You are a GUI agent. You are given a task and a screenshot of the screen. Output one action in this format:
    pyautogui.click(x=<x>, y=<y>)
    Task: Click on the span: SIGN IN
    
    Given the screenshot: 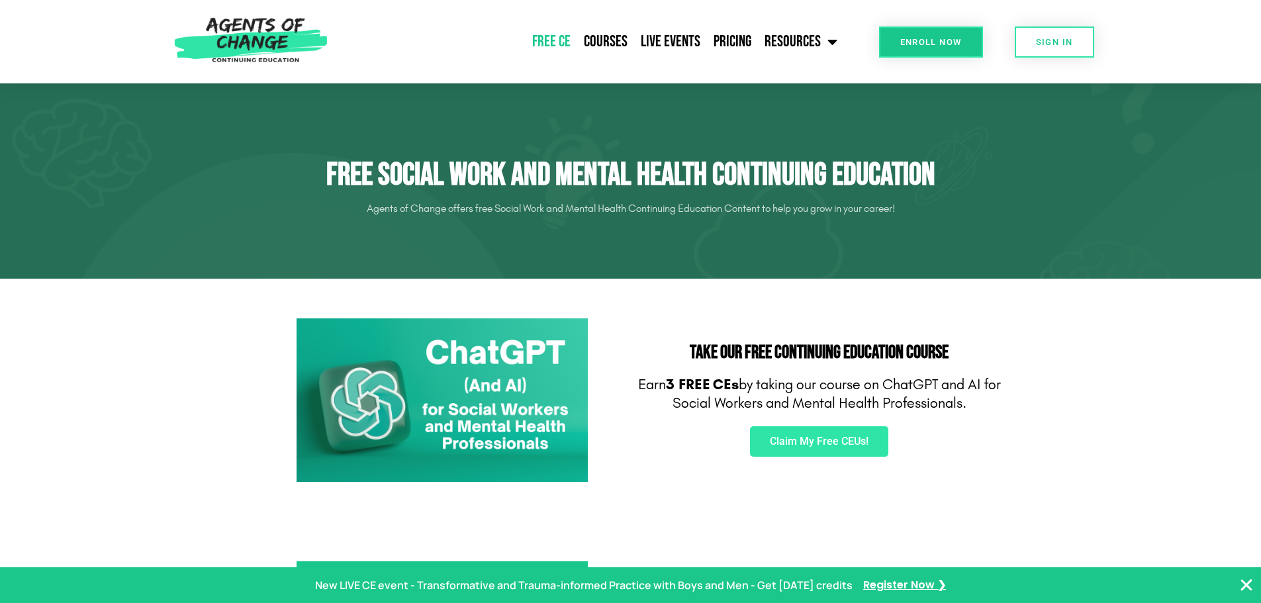 What is the action you would take?
    pyautogui.click(x=1054, y=42)
    